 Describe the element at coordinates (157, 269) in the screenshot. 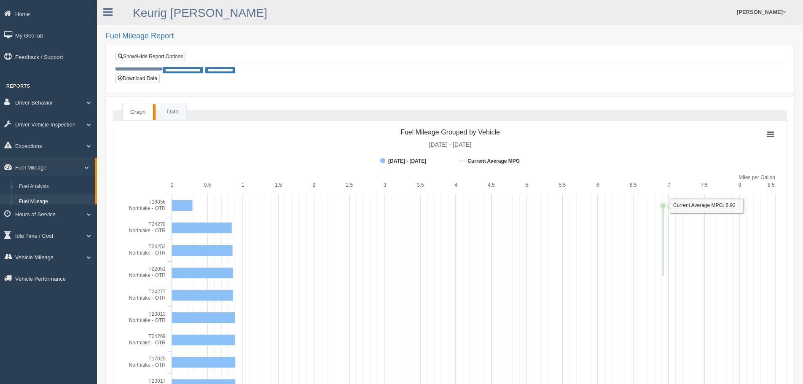

I see `tspan: T22051` at that location.